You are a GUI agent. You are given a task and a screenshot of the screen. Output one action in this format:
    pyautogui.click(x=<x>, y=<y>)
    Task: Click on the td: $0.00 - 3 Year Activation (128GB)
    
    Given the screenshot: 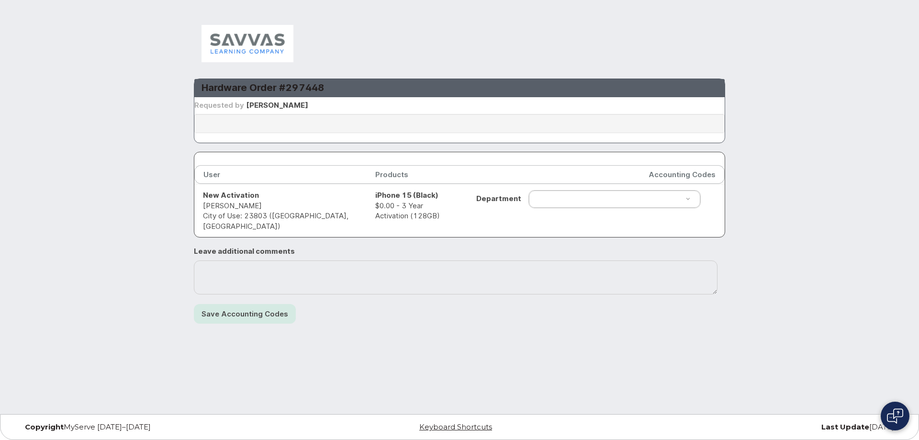 What is the action you would take?
    pyautogui.click(x=413, y=210)
    